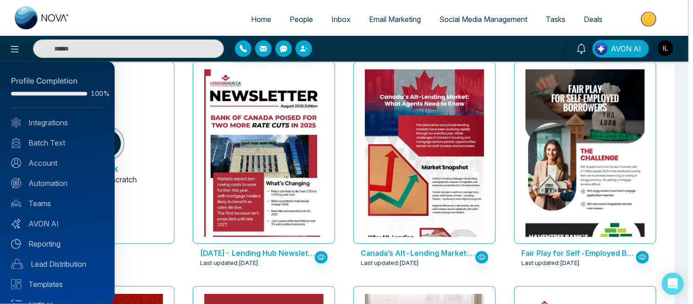 Image resolution: width=693 pixels, height=304 pixels. What do you see at coordinates (57, 284) in the screenshot?
I see `a: Templates` at bounding box center [57, 284].